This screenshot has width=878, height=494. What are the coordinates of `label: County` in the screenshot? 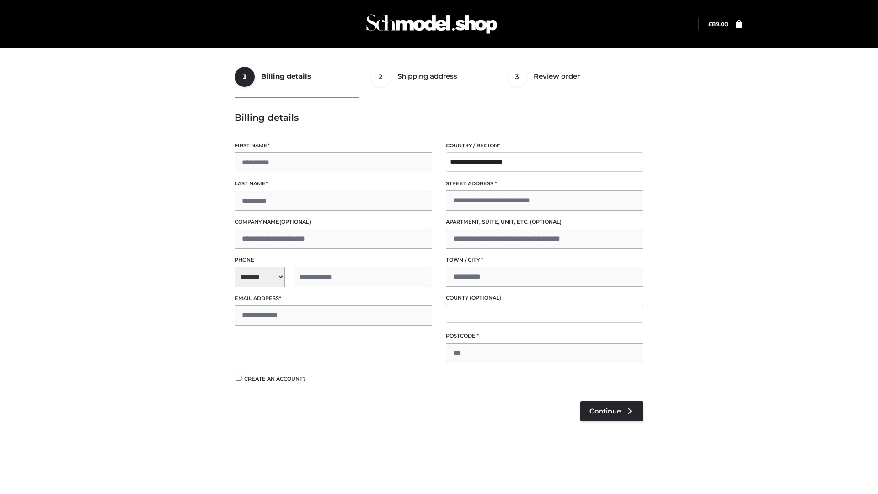 It's located at (544, 298).